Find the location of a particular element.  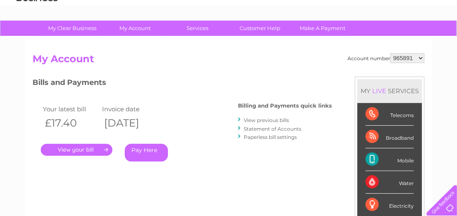

a: 0333 014 3131 is located at coordinates (331, 9).